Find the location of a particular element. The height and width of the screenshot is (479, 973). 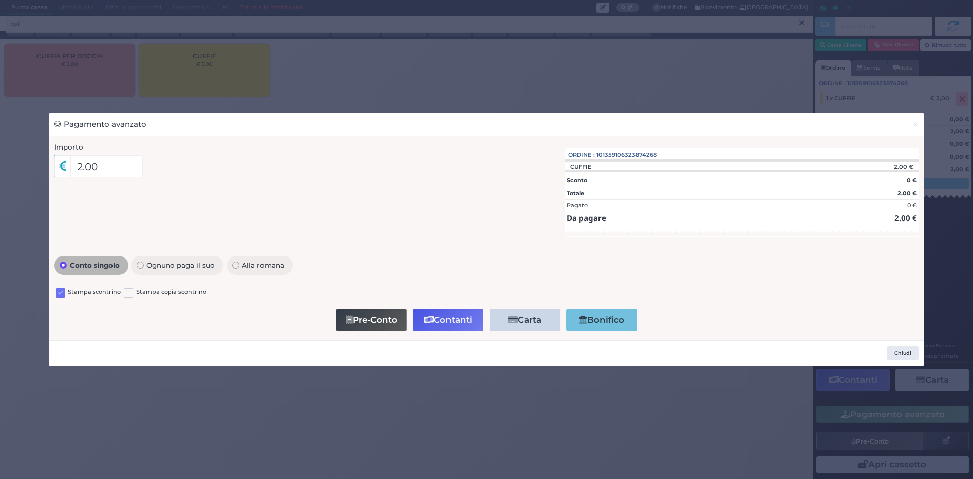

div: CUFFIE is located at coordinates (580, 167).